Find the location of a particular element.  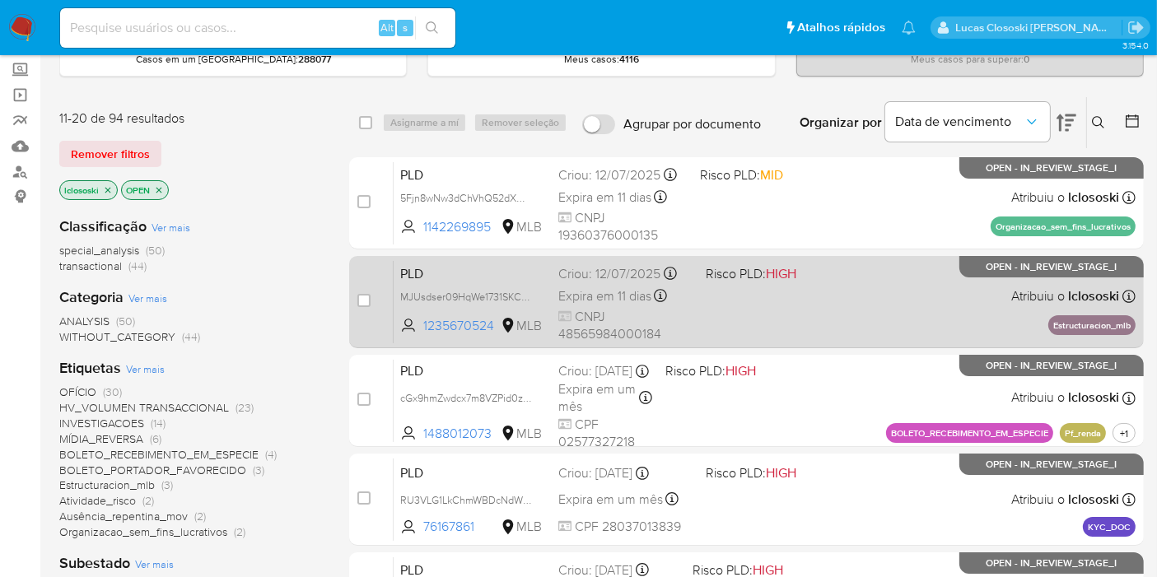

a: Sair is located at coordinates (1135, 27).